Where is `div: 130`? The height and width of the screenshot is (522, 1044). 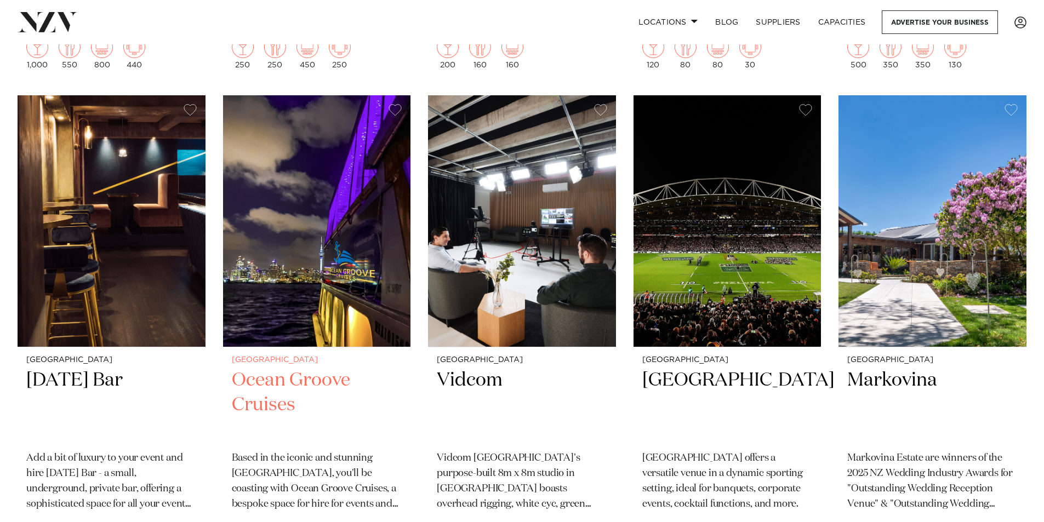
div: 130 is located at coordinates (955, 53).